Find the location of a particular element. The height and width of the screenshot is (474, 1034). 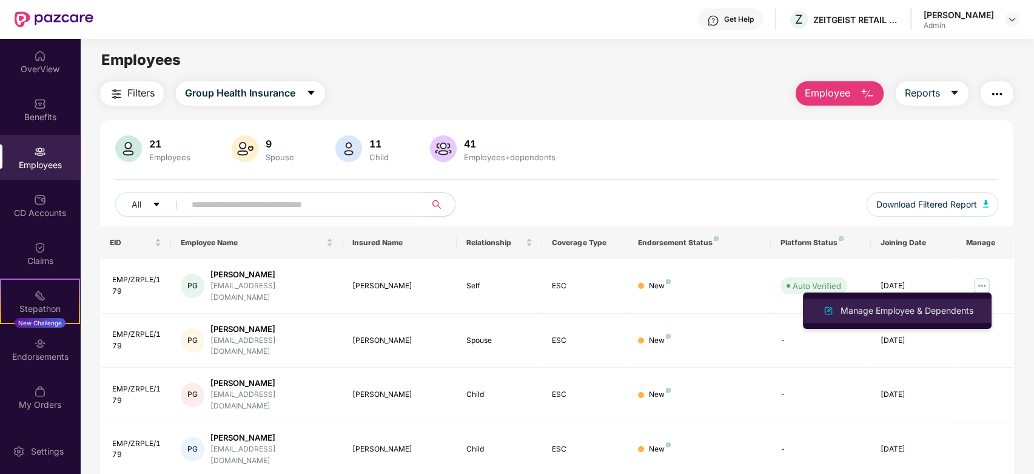

div: ZEITGEIST RETAIL PRIVATE LIMITED is located at coordinates (856, 19).